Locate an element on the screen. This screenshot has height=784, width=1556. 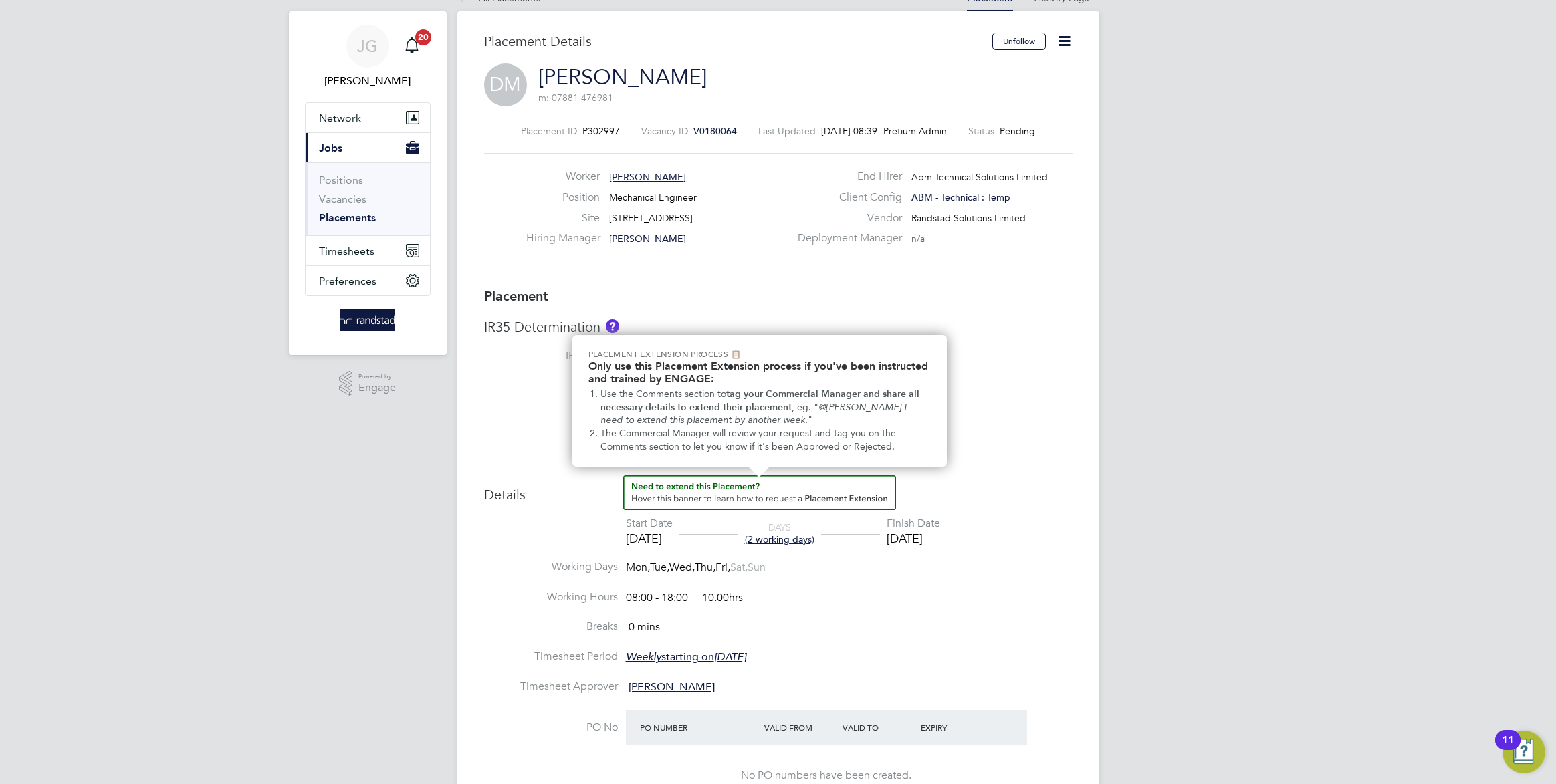
div: PO Number is located at coordinates (699, 727).